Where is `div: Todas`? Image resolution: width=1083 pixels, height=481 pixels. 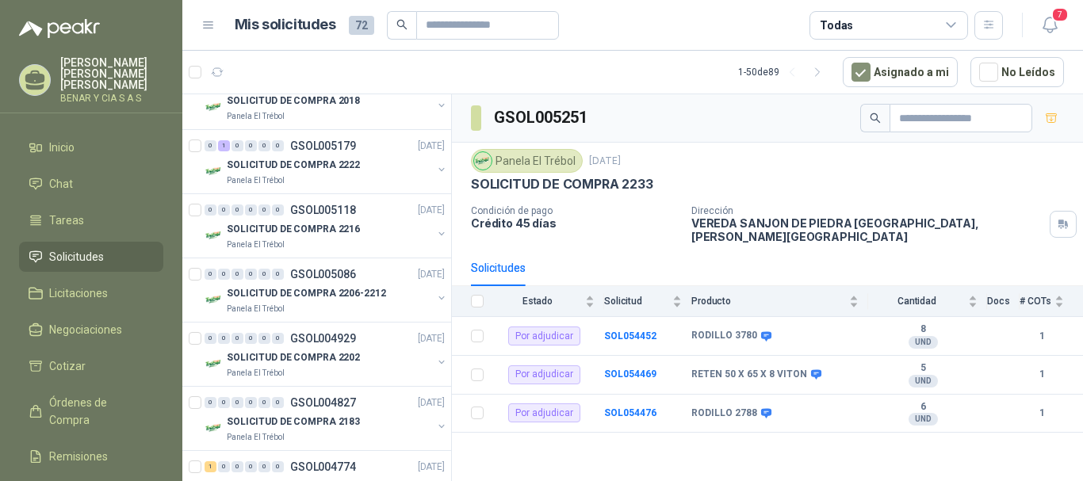 div: Todas is located at coordinates (837, 25).